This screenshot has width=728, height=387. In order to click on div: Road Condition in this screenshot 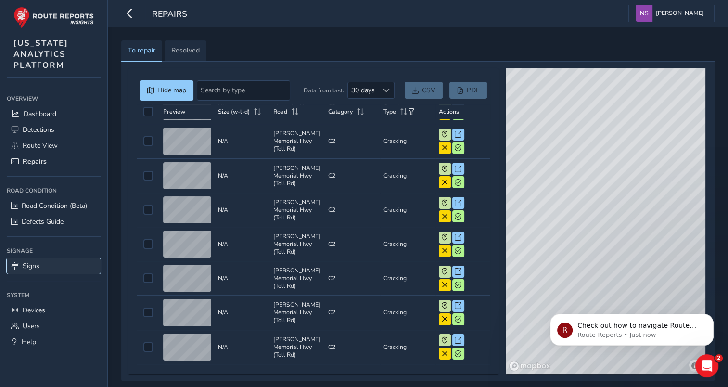, I will do `click(53, 191)`.